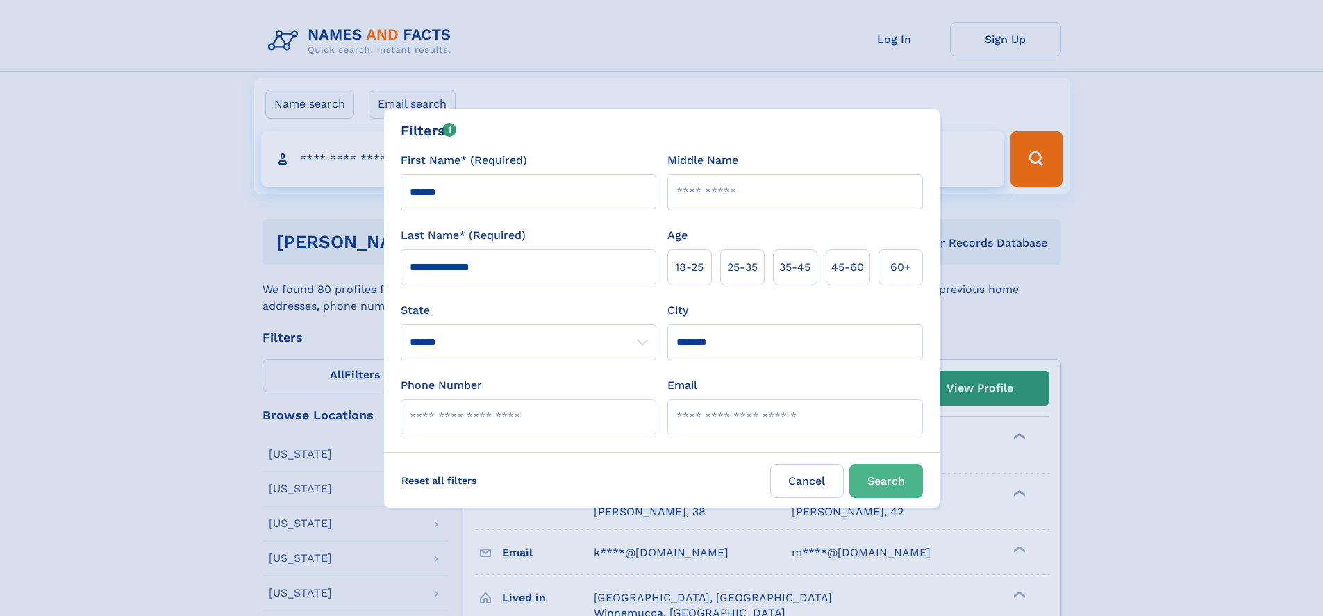 This screenshot has width=1323, height=616. I want to click on span: 35‑45, so click(794, 267).